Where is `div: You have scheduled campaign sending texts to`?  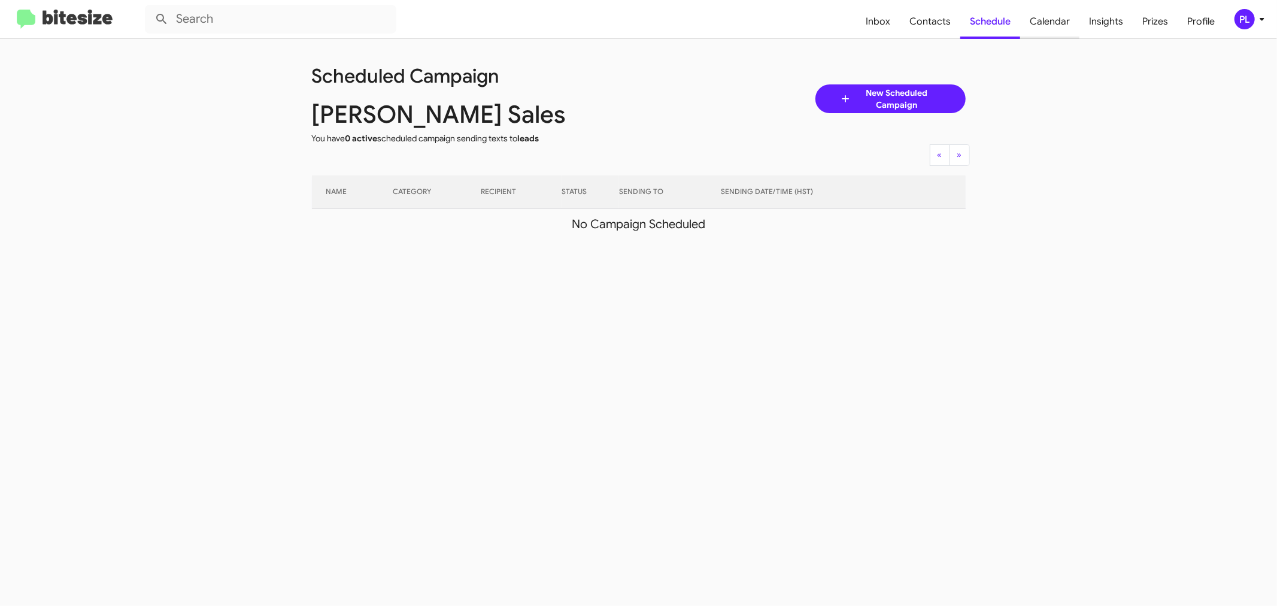 div: You have scheduled campaign sending texts to is located at coordinates (475, 138).